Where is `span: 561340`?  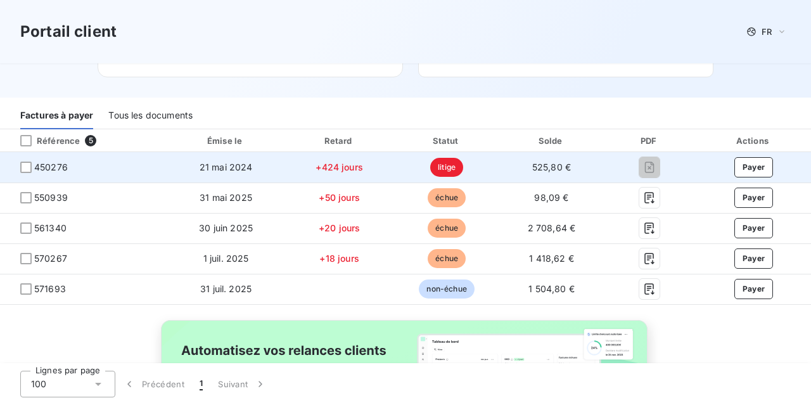
span: 561340 is located at coordinates (50, 228).